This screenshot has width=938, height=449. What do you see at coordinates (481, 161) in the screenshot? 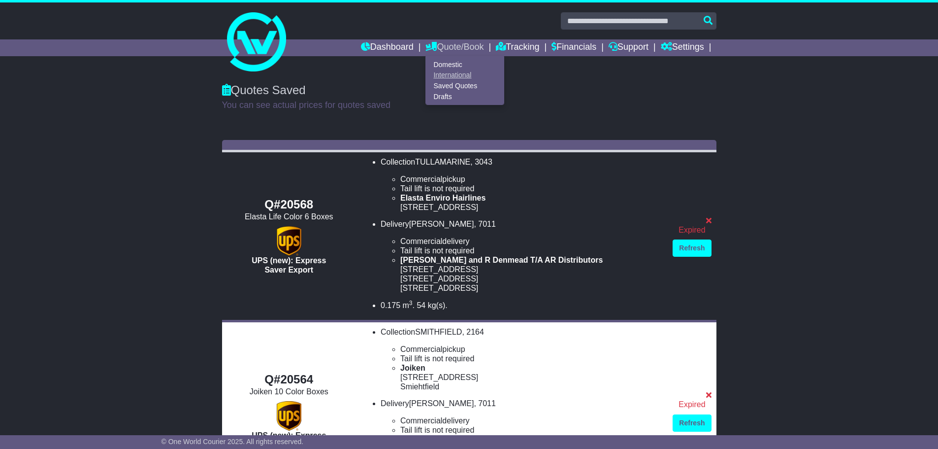
I see `span: , 3043` at bounding box center [481, 161].